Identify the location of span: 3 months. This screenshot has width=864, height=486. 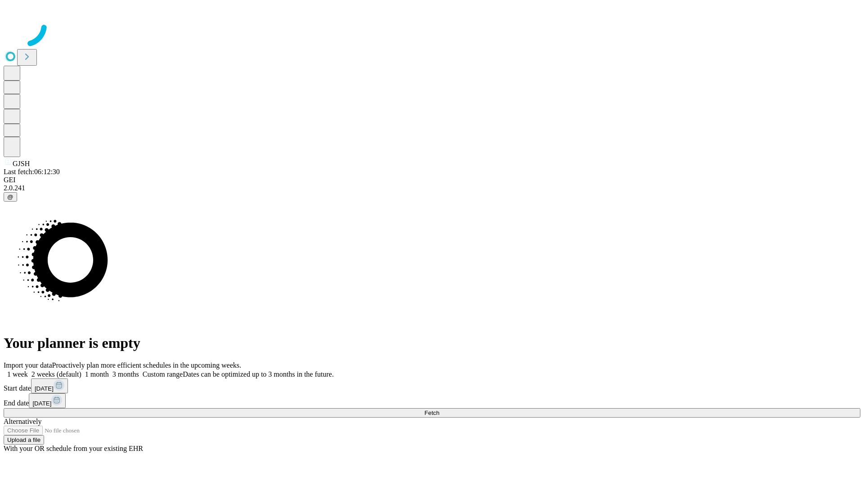
(126, 374).